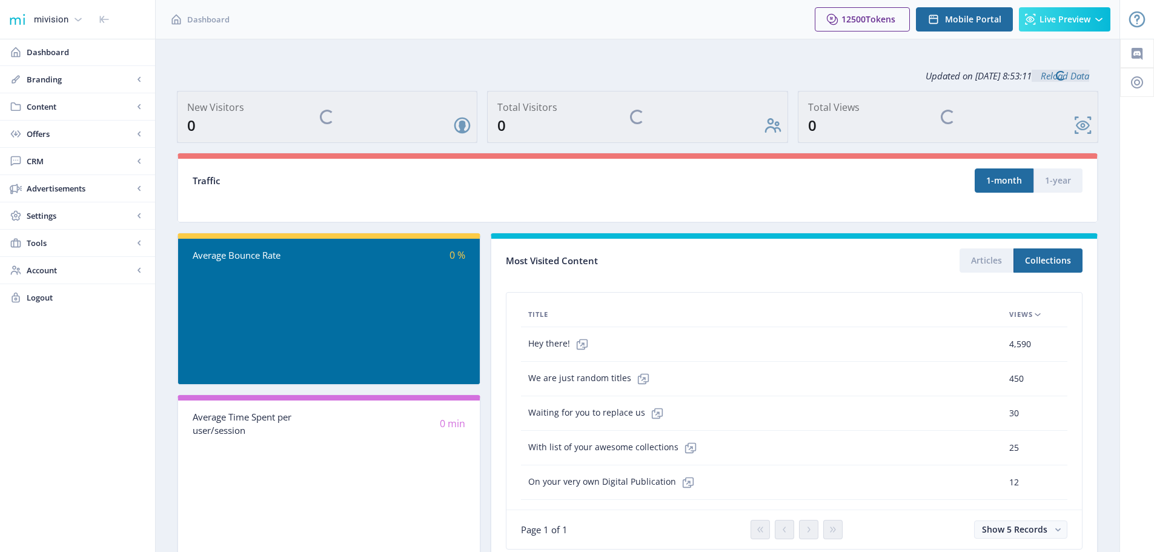  Describe the element at coordinates (397, 423) in the screenshot. I see `div: 0 min` at that location.